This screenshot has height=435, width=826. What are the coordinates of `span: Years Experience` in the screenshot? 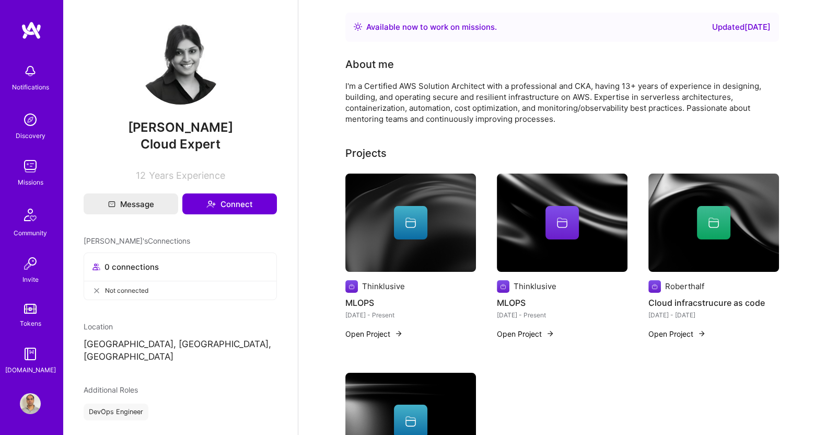 It's located at (187, 175).